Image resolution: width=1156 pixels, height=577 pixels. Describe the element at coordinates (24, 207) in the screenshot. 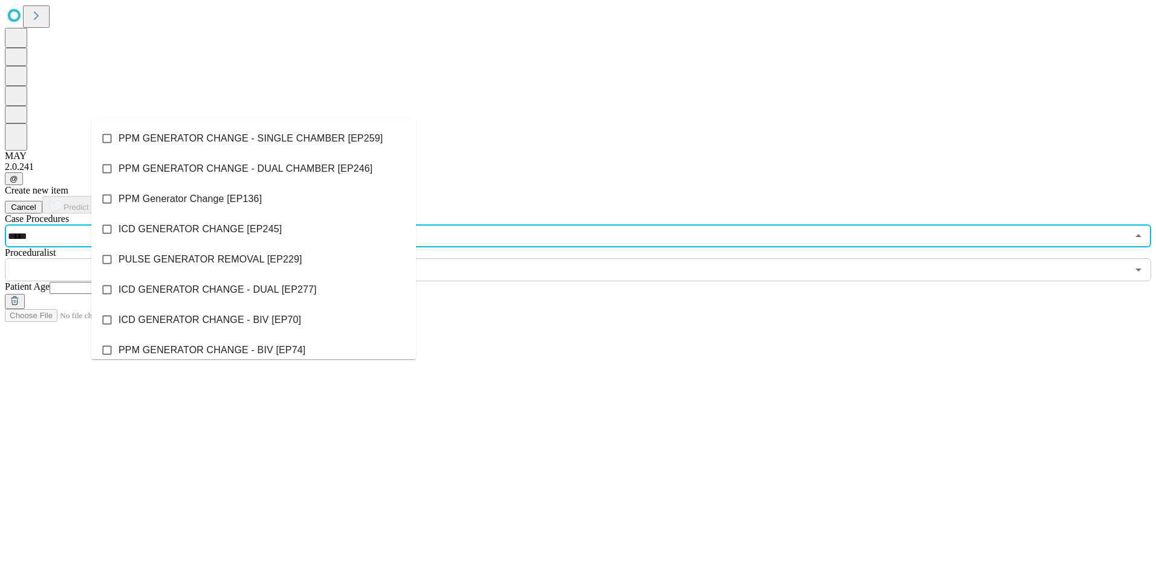

I see `button: Cancel` at that location.